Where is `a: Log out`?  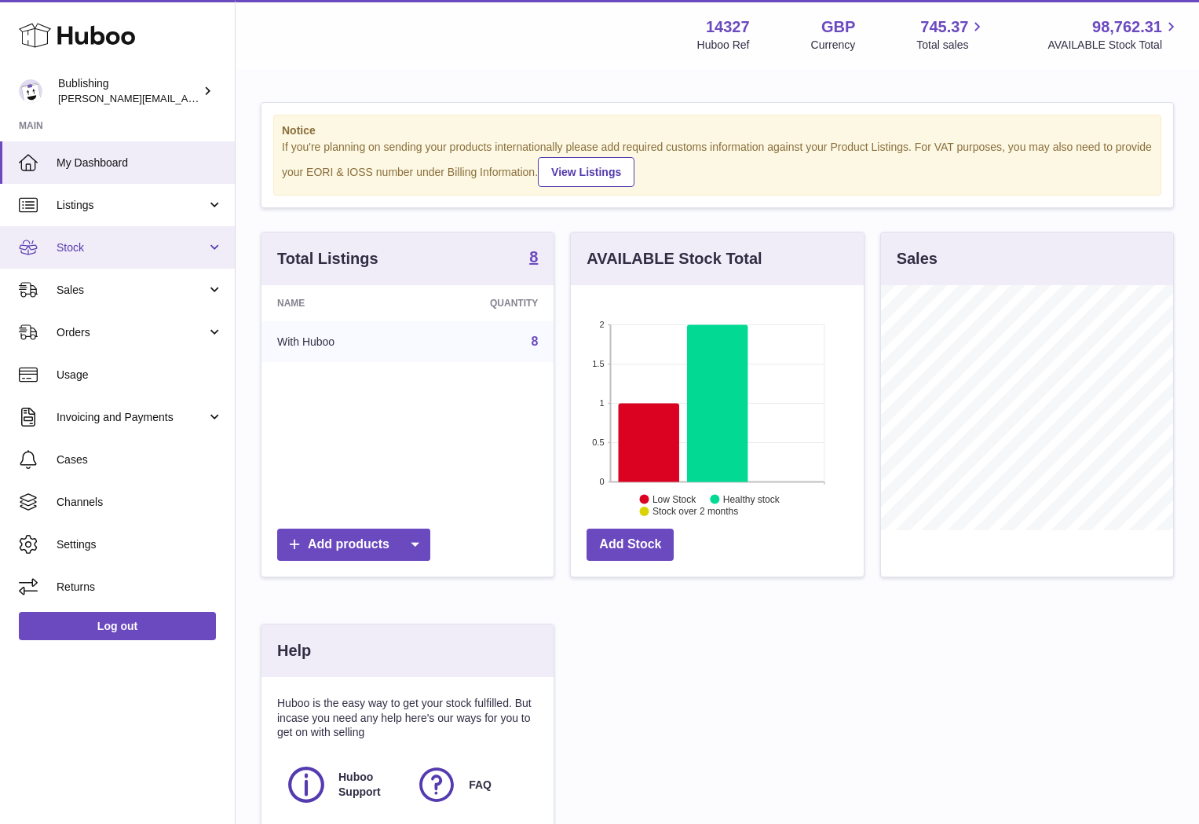
a: Log out is located at coordinates (117, 626).